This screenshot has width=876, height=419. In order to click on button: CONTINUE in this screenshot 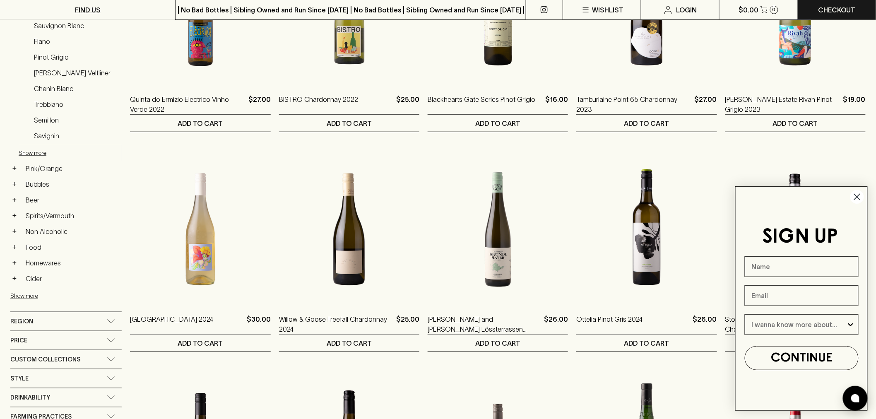, I will do `click(801, 358)`.